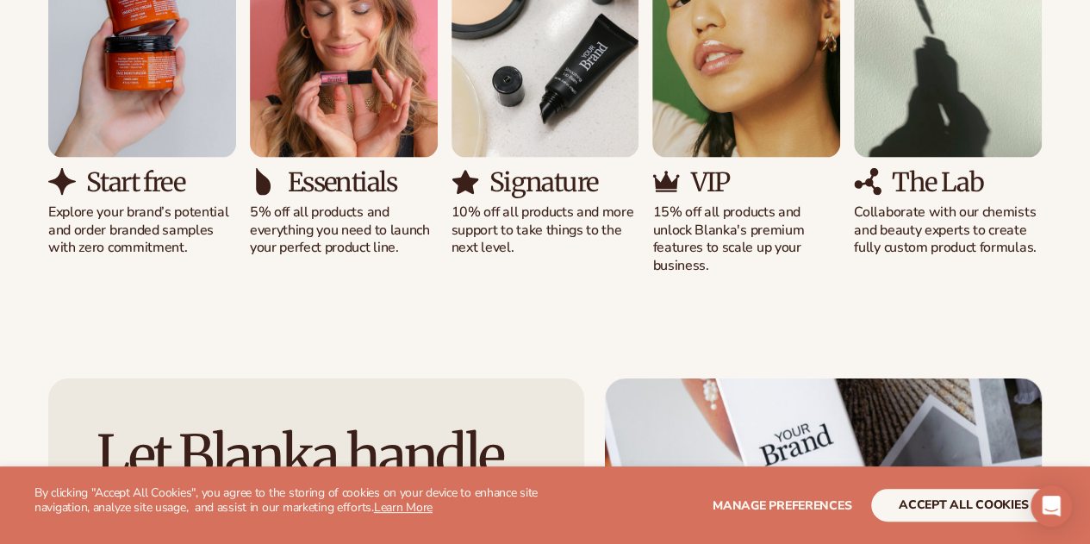 The width and height of the screenshot is (1090, 544). I want to click on a: Learn More, so click(403, 507).